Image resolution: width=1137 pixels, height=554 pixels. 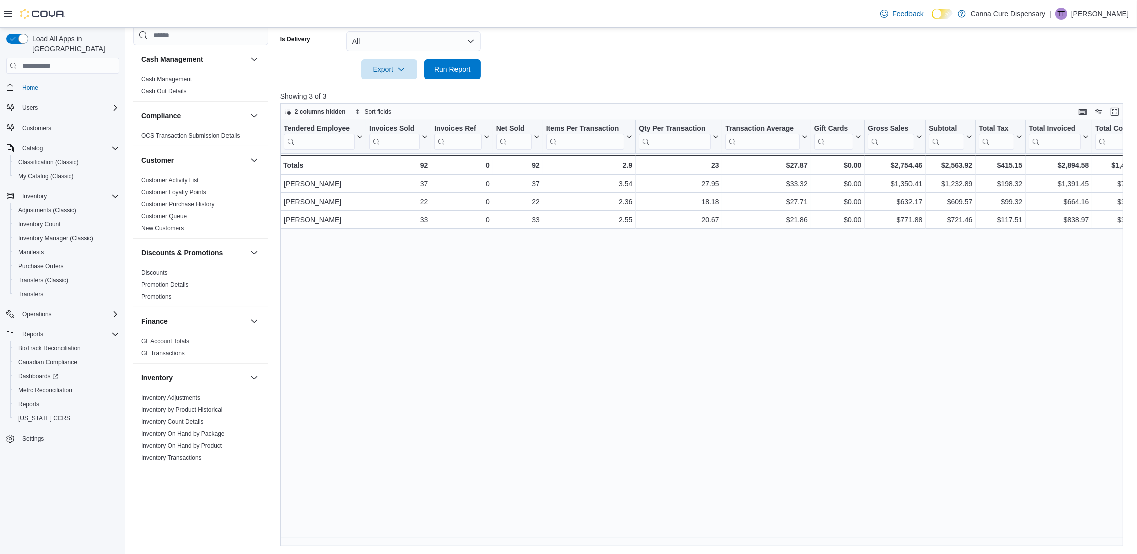 What do you see at coordinates (67, 405) in the screenshot?
I see `button: Reports` at bounding box center [67, 405].